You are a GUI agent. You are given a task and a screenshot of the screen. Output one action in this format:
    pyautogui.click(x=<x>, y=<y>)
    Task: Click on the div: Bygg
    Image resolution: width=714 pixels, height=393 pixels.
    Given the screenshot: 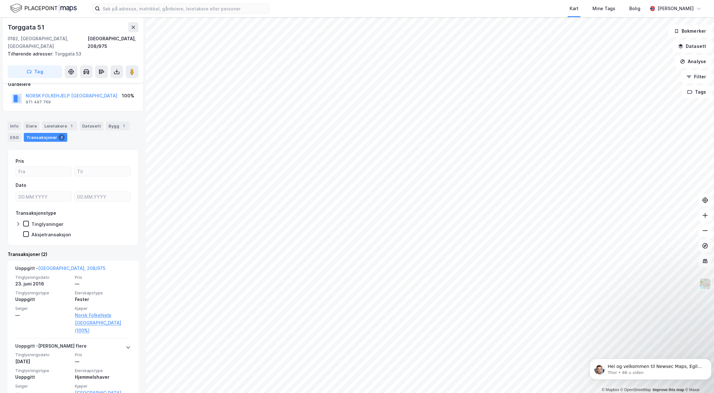 What is the action you would take?
    pyautogui.click(x=118, y=126)
    